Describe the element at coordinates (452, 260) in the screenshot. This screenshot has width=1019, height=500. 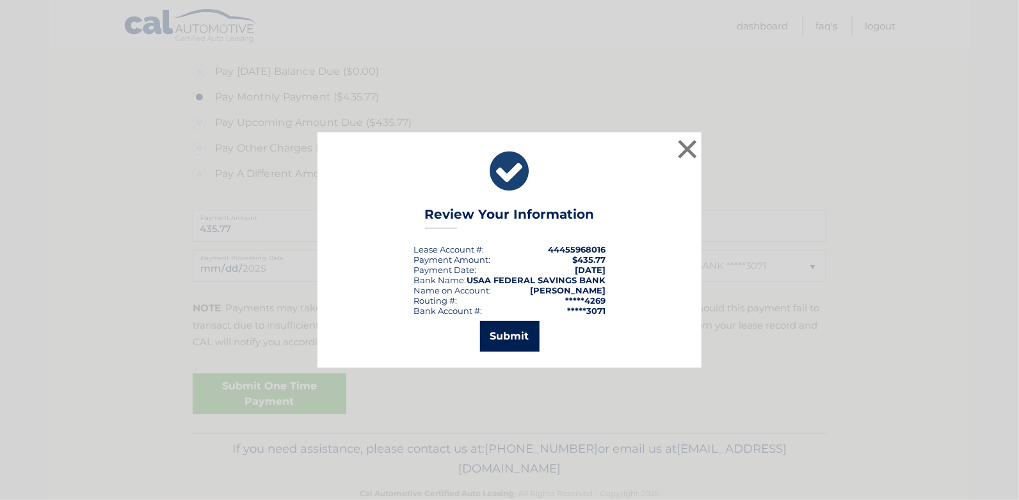
I see `div: Payment Amount:` at that location.